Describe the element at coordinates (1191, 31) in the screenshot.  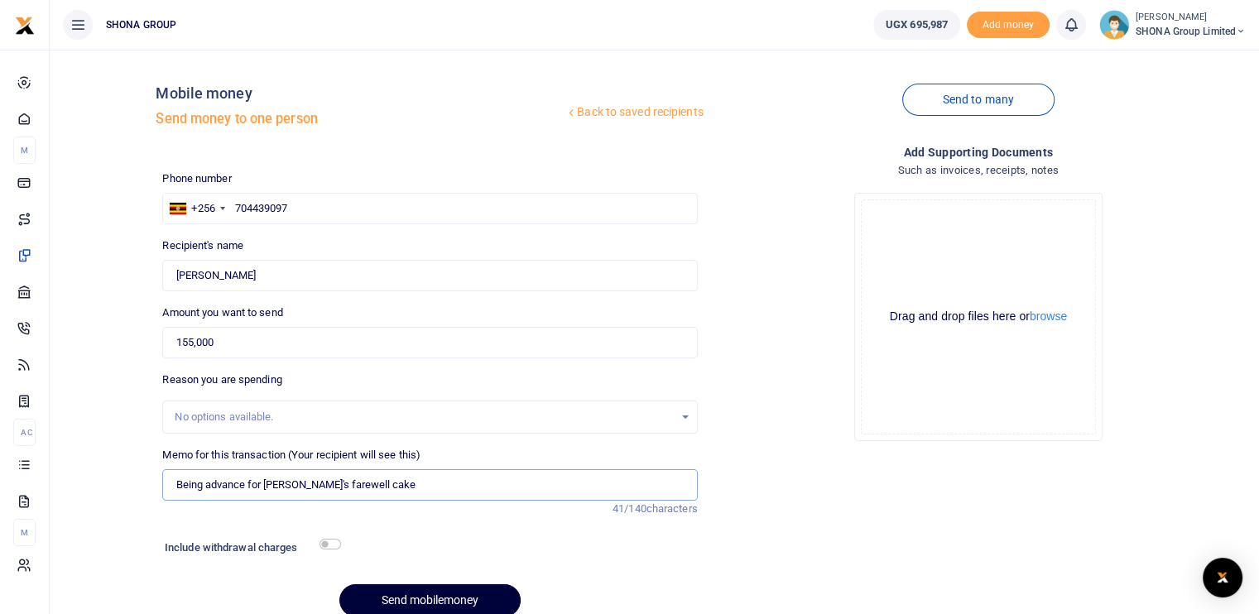
I see `span: SHONA Group Limited` at that location.